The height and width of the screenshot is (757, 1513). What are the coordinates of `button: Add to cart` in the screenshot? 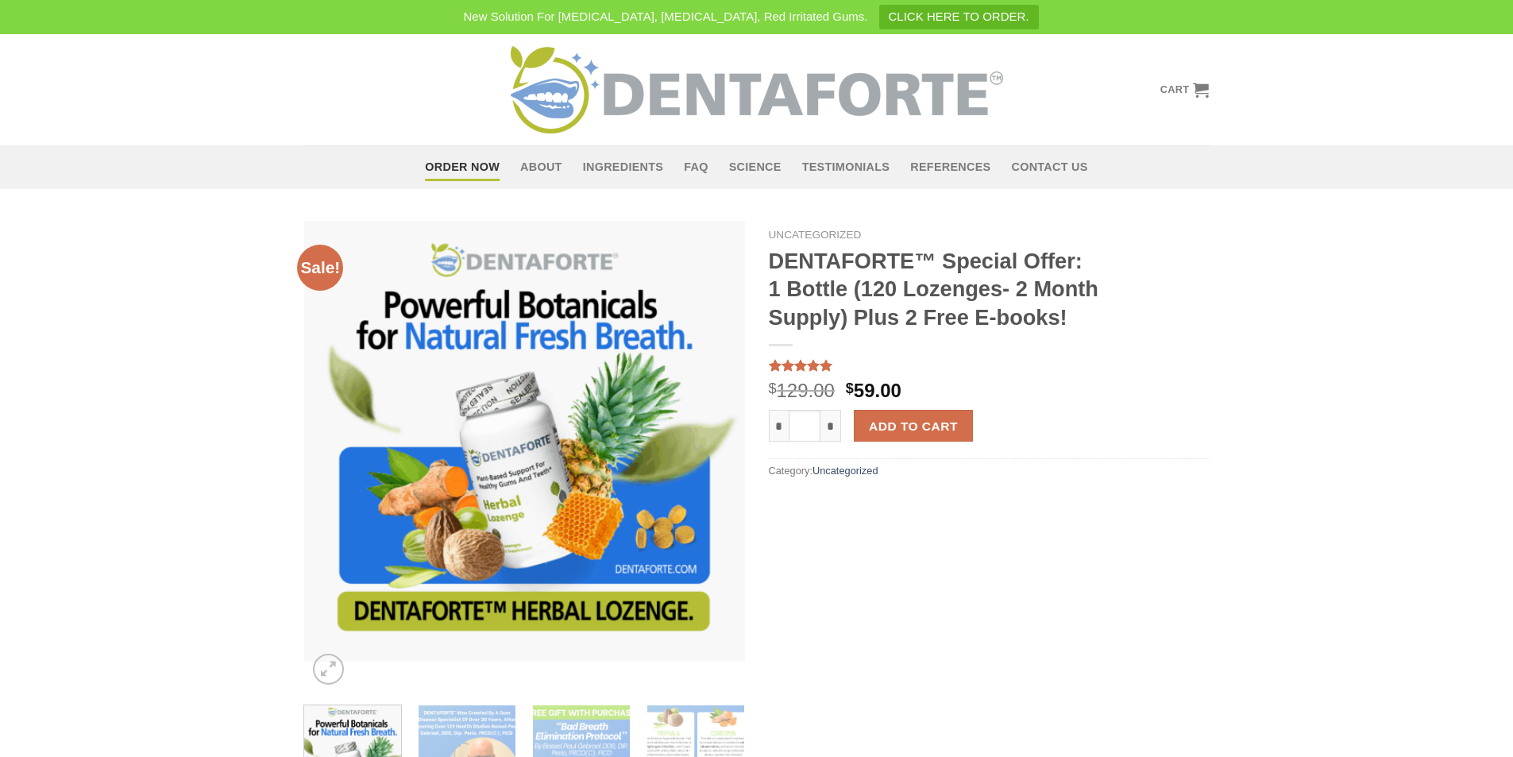 It's located at (913, 426).